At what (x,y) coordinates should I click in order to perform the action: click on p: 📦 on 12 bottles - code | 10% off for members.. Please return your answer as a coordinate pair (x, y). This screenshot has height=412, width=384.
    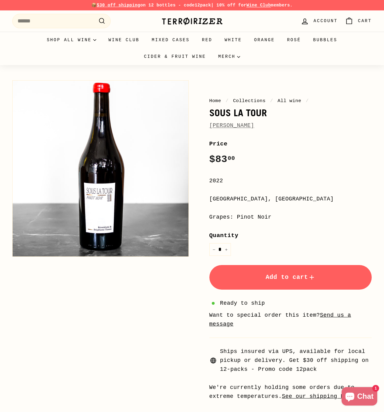
    Looking at the image, I should click on (192, 5).